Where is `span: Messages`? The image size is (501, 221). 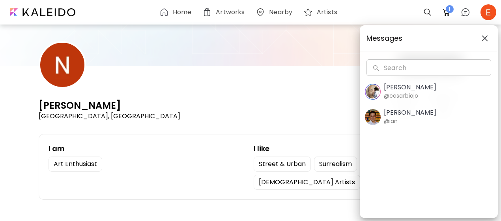
span: Messages is located at coordinates (419, 38).